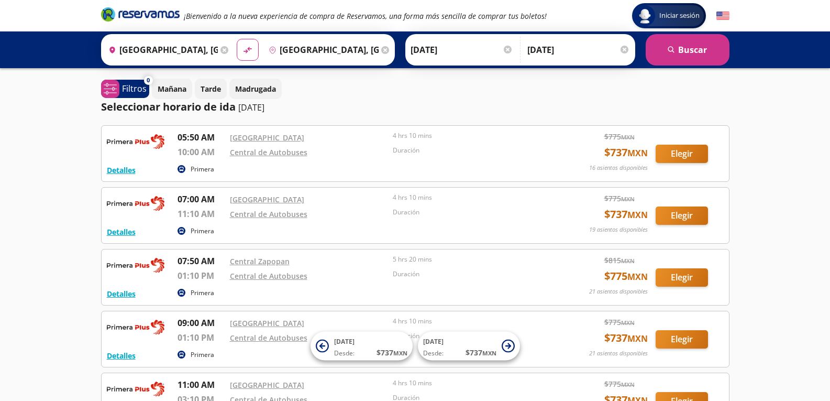  Describe the element at coordinates (619, 168) in the screenshot. I see `p: 16 asientos disponibles` at that location.